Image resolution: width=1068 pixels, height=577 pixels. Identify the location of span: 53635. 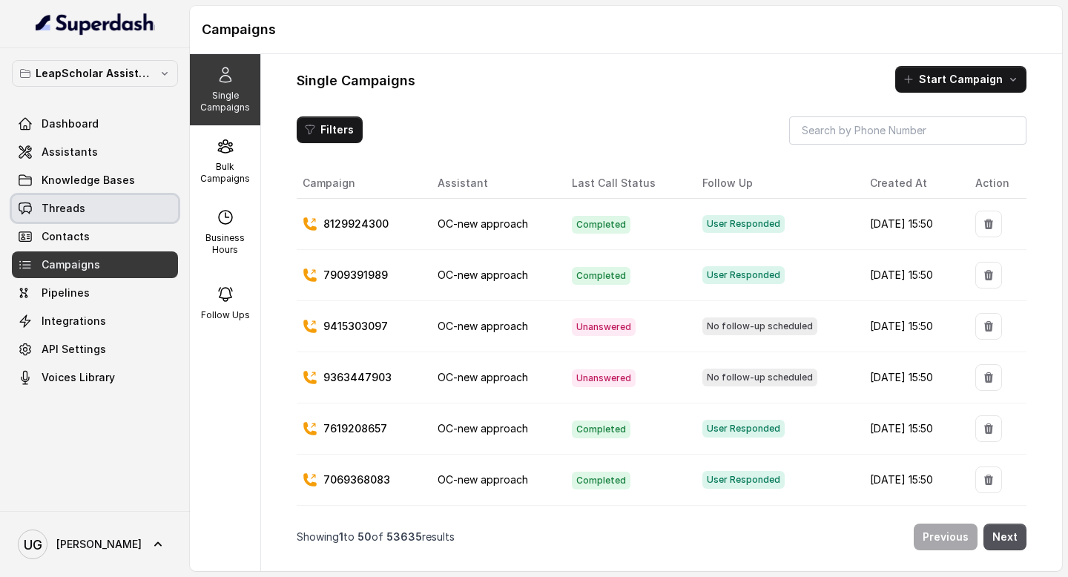
(404, 536).